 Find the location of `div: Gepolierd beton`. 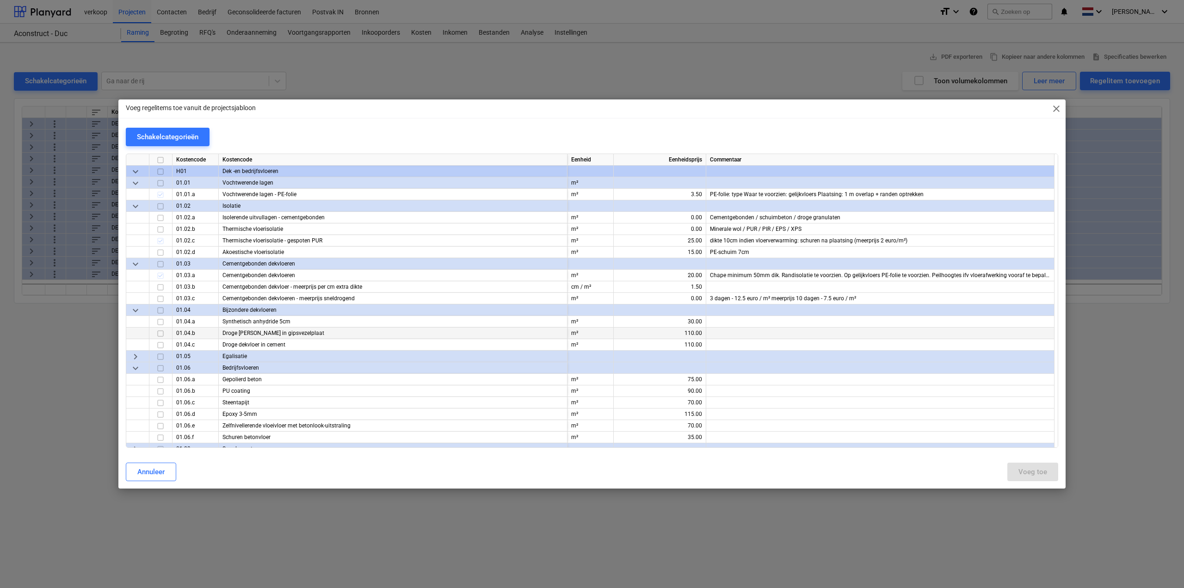

div: Gepolierd beton is located at coordinates (393, 379).